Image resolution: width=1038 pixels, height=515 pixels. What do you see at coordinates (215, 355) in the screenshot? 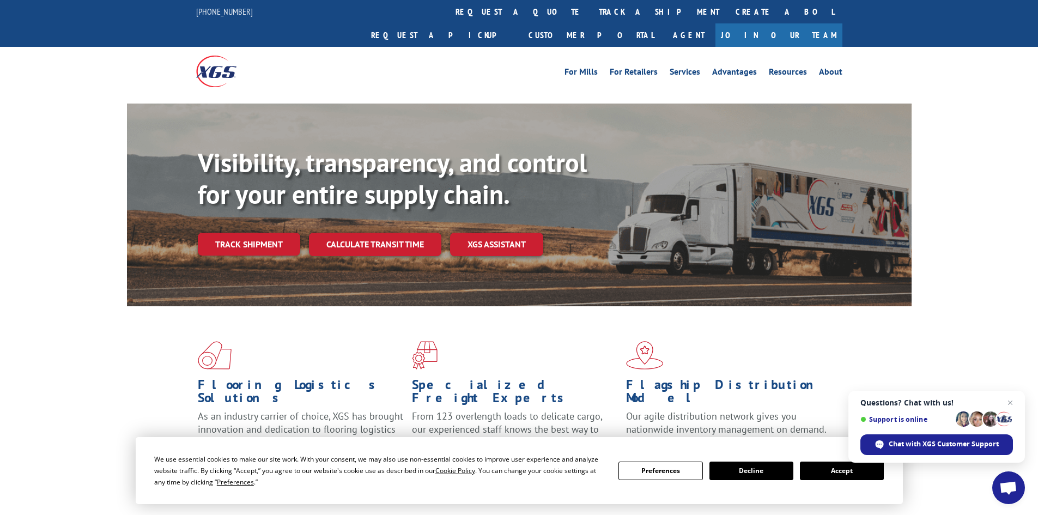
I see `img: xgs-icon-total-supply-chain-intelligence-red` at bounding box center [215, 355].